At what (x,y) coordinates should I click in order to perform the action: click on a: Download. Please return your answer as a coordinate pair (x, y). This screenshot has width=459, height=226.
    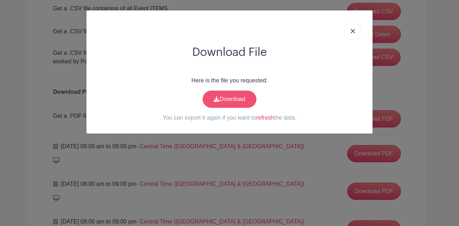
    Looking at the image, I should click on (229, 99).